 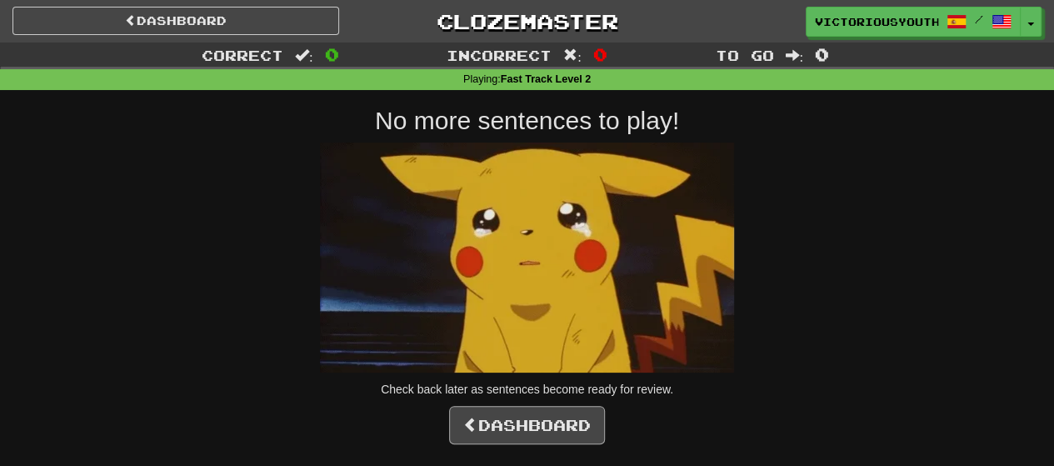 I want to click on strong: Fast Track Level 2, so click(x=546, y=79).